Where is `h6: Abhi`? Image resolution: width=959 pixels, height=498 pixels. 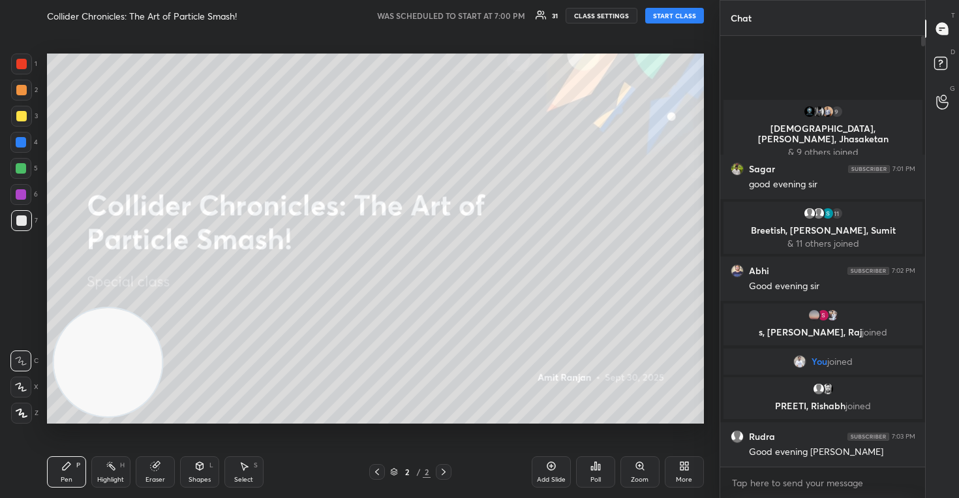
h6: Abhi is located at coordinates (759, 271).